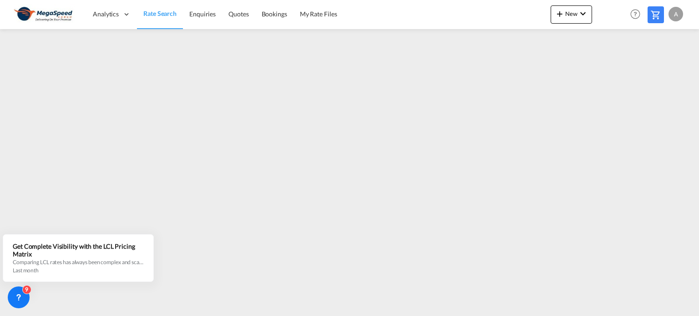 The height and width of the screenshot is (316, 699). Describe the element at coordinates (560, 14) in the screenshot. I see `md-icon: icon-plus 400-fg` at that location.